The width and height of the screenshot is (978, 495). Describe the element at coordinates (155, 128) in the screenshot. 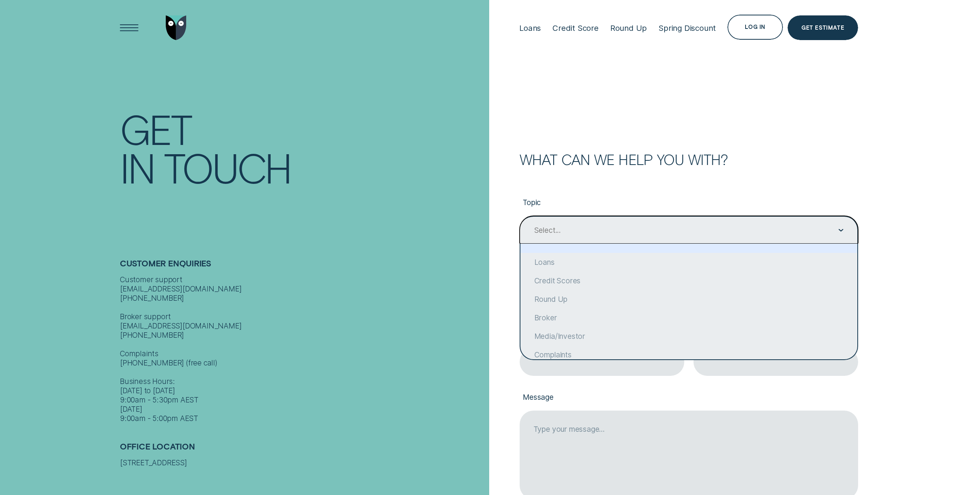

I see `div: Get` at that location.